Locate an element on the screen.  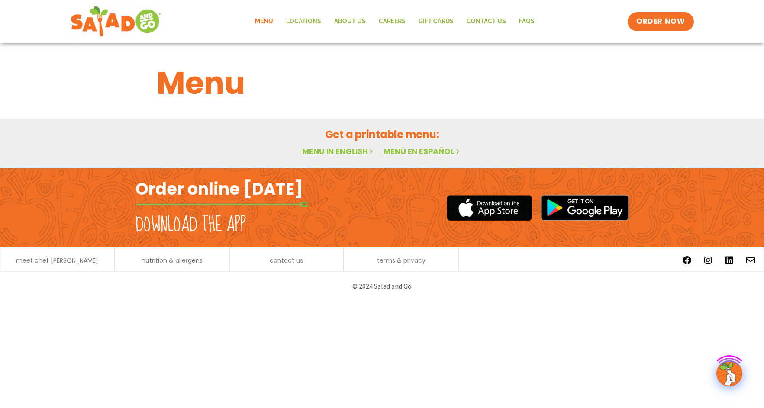
a: ORDER NOW is located at coordinates (661, 22).